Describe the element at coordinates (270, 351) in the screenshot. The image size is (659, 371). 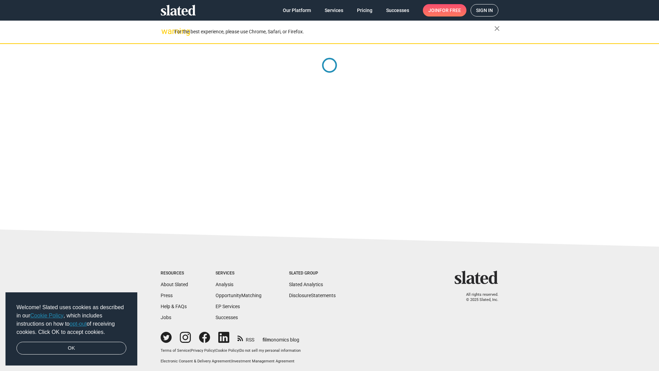
I see `button: Do not sell my personal information` at that location.